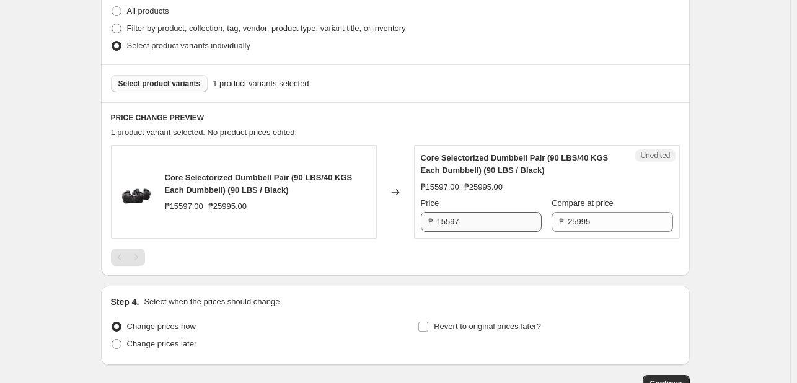  Describe the element at coordinates (125, 302) in the screenshot. I see `h2: Step 4.` at that location.